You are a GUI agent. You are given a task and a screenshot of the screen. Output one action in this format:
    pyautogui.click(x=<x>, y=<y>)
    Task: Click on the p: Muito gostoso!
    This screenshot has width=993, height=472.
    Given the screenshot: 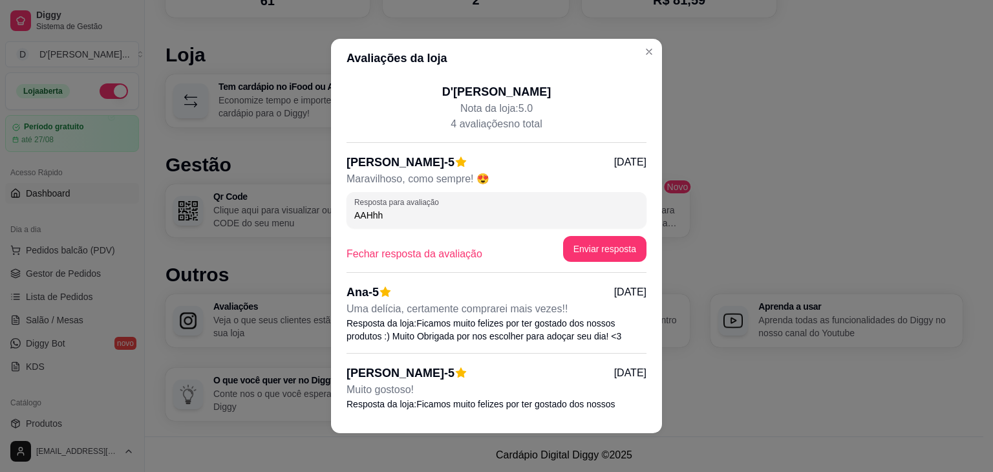 What is the action you would take?
    pyautogui.click(x=496, y=390)
    